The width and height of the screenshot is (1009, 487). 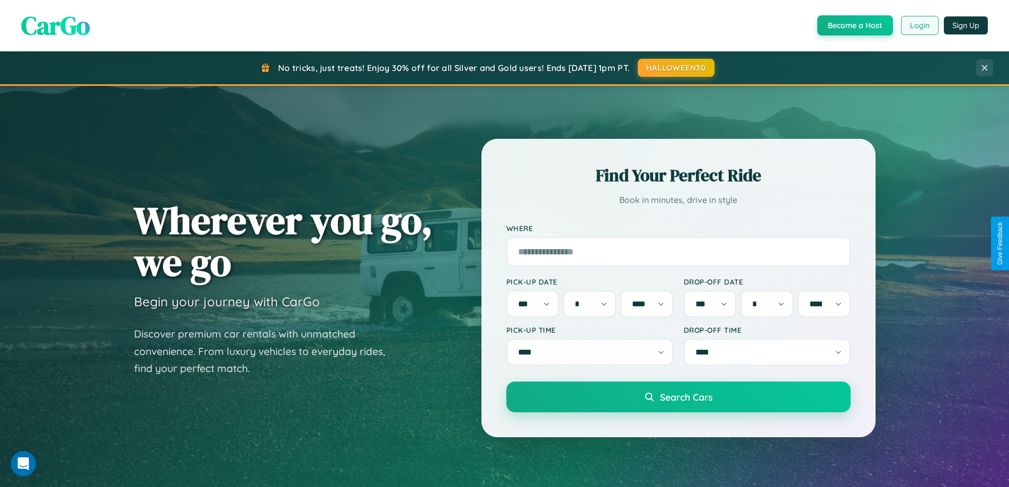 What do you see at coordinates (1000, 243) in the screenshot?
I see `div: Give Feedback` at bounding box center [1000, 243].